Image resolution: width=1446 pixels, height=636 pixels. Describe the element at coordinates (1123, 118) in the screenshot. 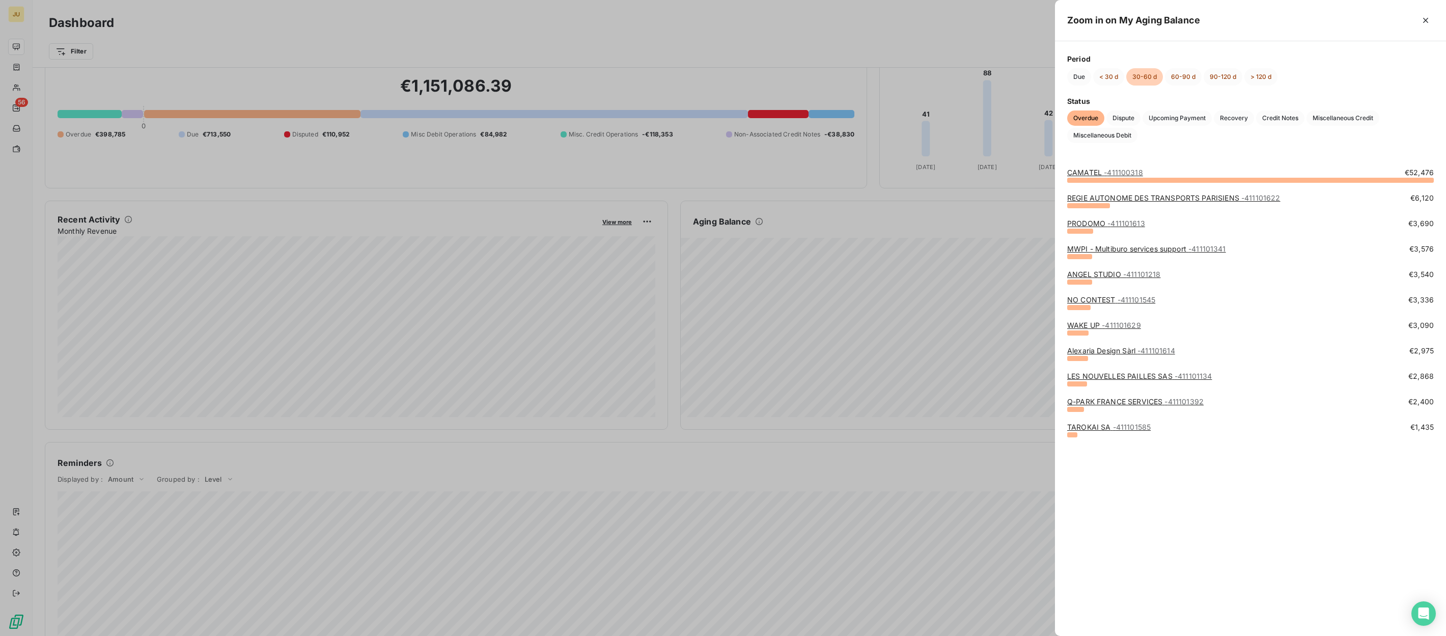

I see `button: Dispute` at that location.